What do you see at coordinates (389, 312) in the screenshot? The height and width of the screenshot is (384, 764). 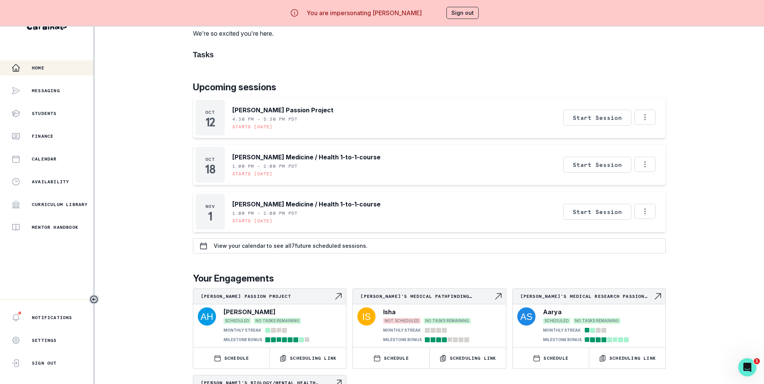 I see `p: Isha` at bounding box center [389, 312].